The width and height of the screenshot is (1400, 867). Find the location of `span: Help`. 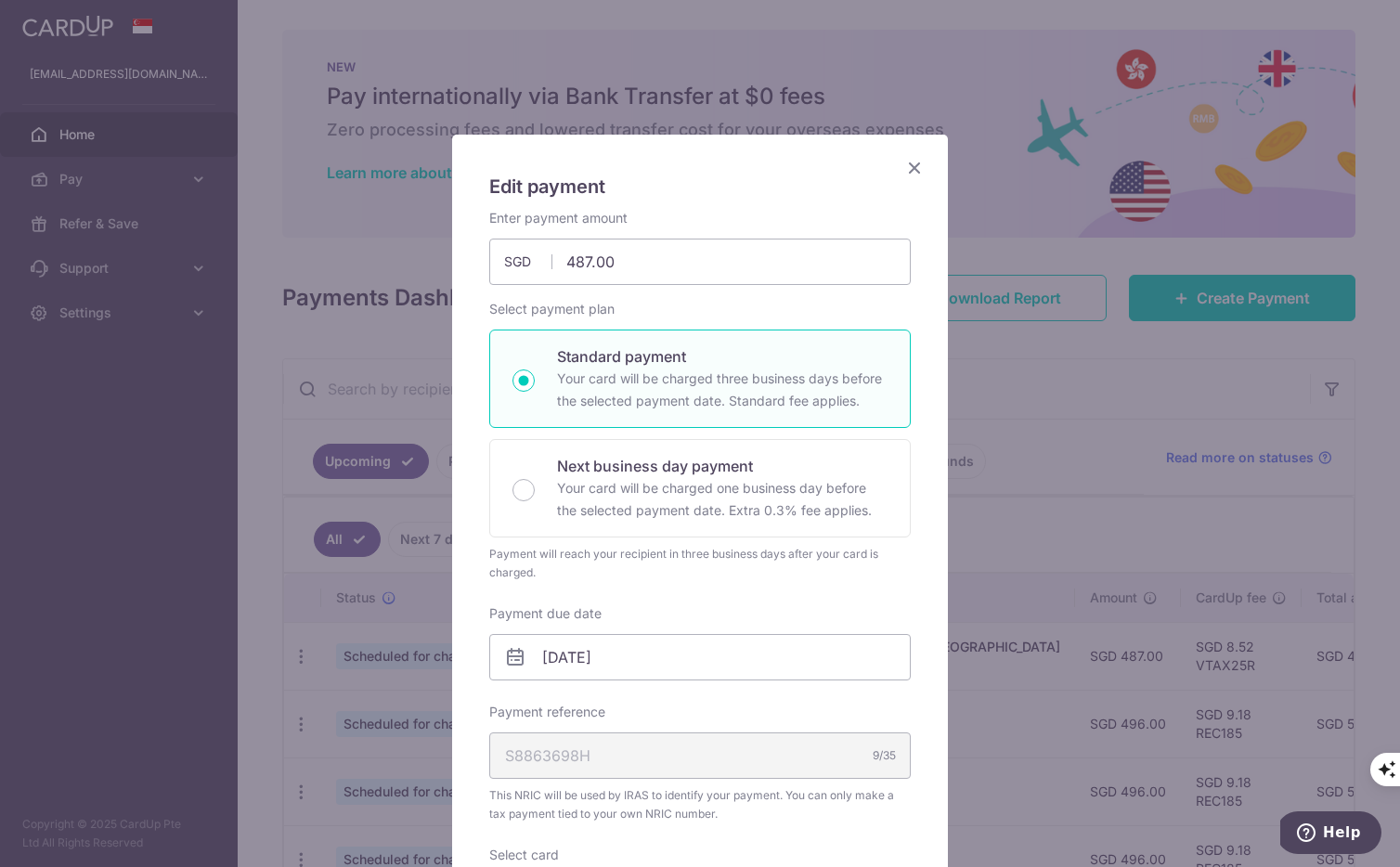

span: Help is located at coordinates (61, 21).